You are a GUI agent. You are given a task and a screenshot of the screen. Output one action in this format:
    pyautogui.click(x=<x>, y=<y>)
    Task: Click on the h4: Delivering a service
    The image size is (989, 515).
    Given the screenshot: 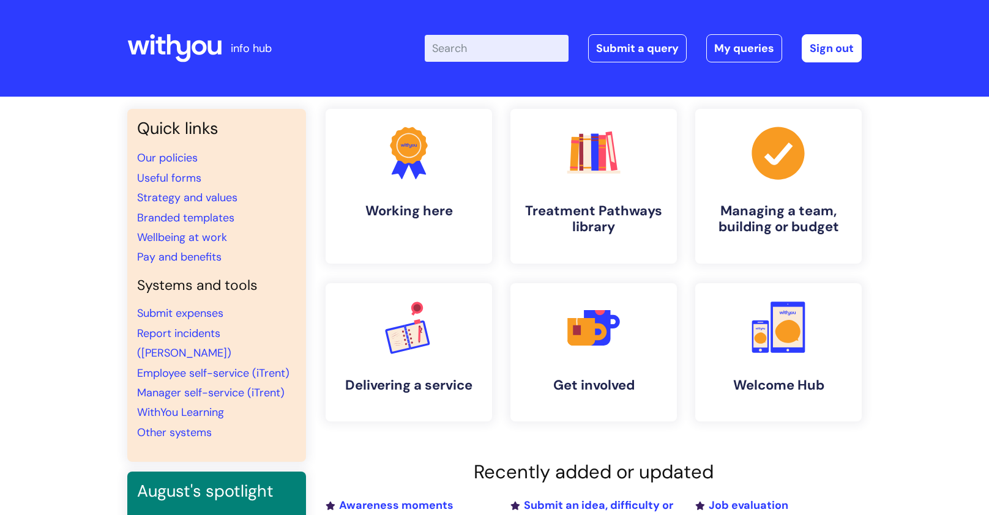 What is the action you would take?
    pyautogui.click(x=409, y=386)
    